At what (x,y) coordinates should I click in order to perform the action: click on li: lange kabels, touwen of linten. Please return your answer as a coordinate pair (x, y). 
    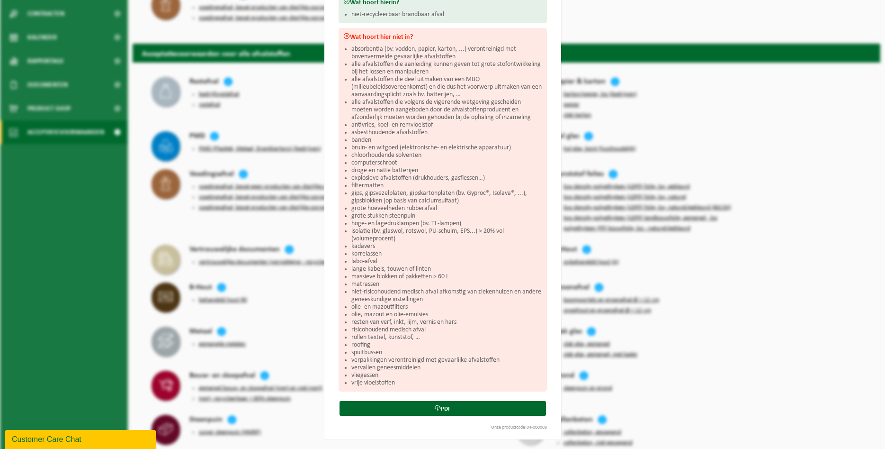
    Looking at the image, I should click on (447, 269).